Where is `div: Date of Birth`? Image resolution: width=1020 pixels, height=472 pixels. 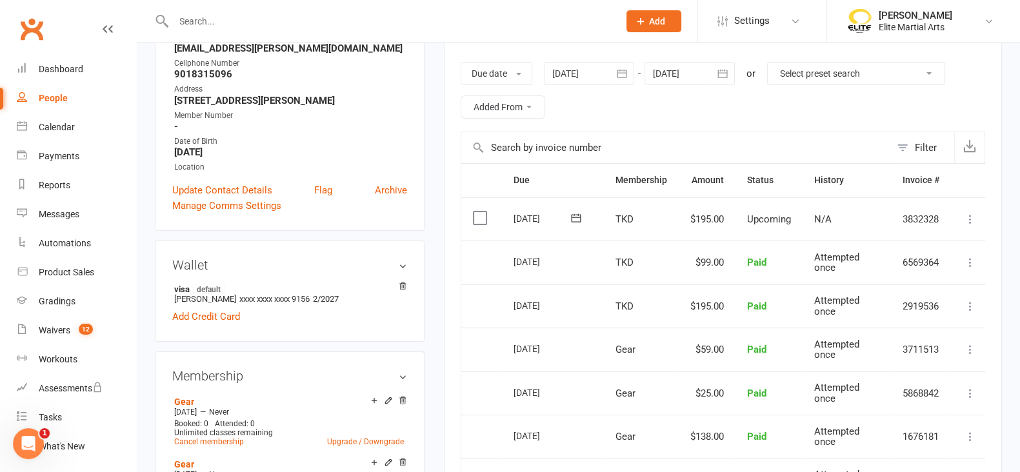 div: Date of Birth is located at coordinates (290, 141).